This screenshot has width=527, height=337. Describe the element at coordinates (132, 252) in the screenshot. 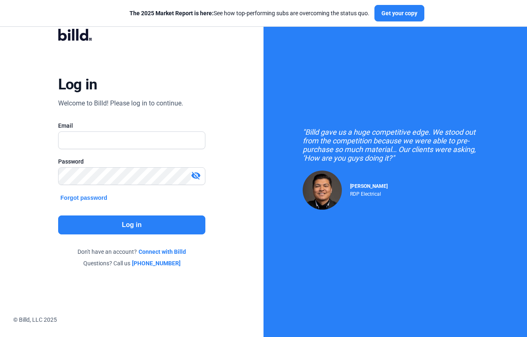

I see `div: Don't have an account?` at that location.